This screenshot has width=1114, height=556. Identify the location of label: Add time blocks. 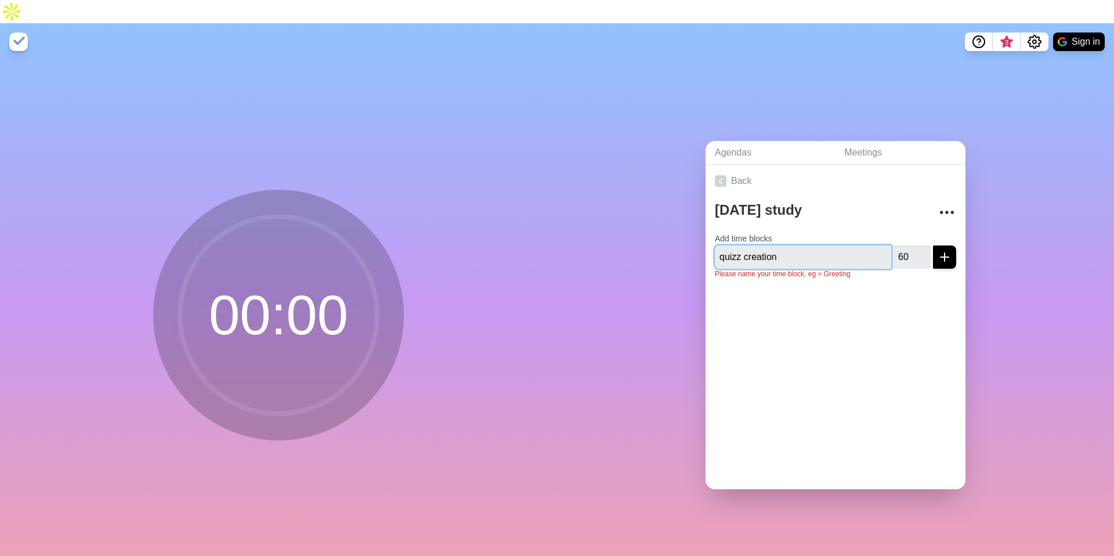
(743, 238).